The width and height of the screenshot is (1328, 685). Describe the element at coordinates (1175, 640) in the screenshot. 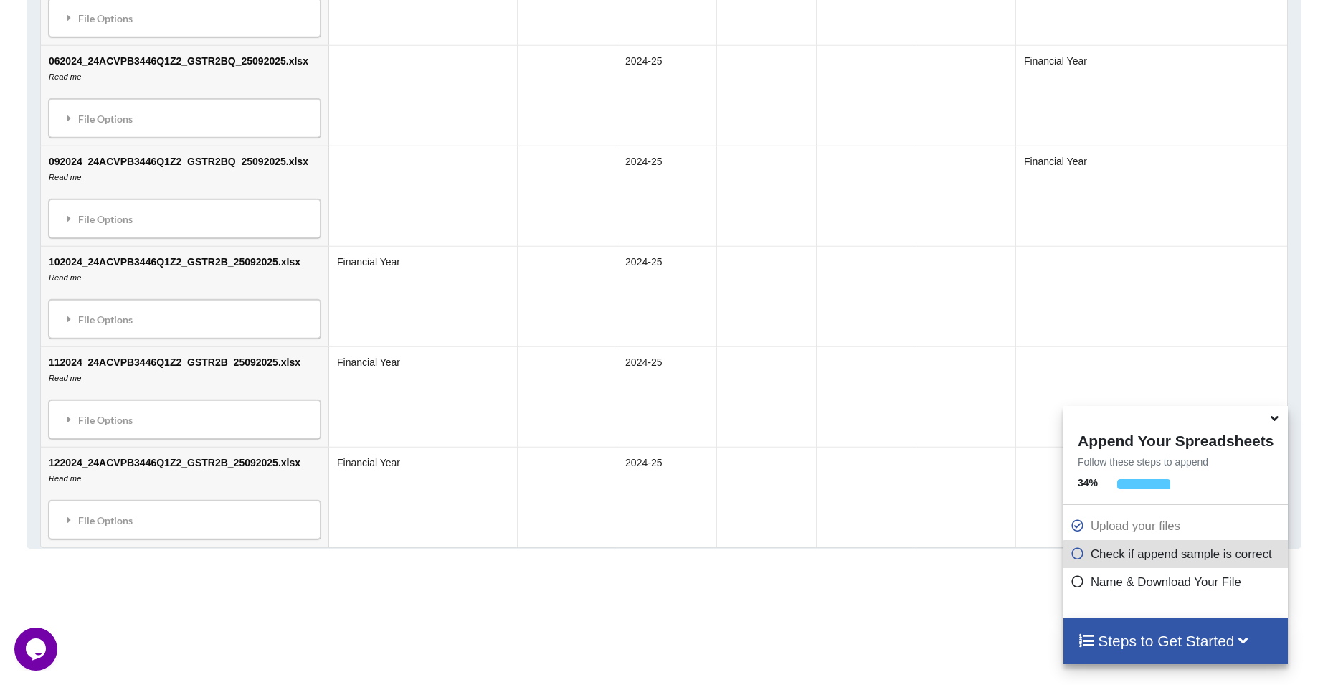

I see `h4: Steps to Get Started` at that location.